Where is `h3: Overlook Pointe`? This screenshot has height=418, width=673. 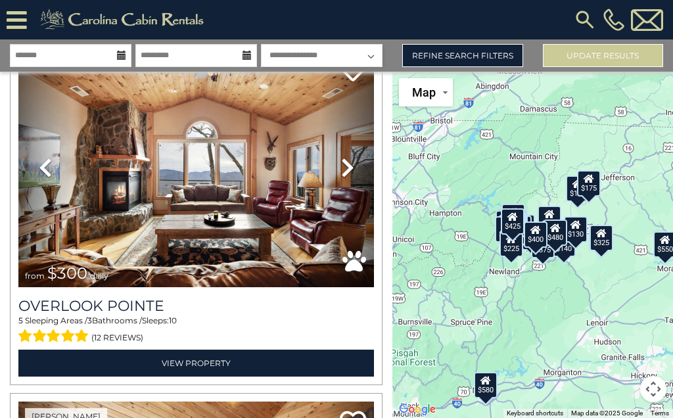
h3: Overlook Pointe is located at coordinates (196, 306).